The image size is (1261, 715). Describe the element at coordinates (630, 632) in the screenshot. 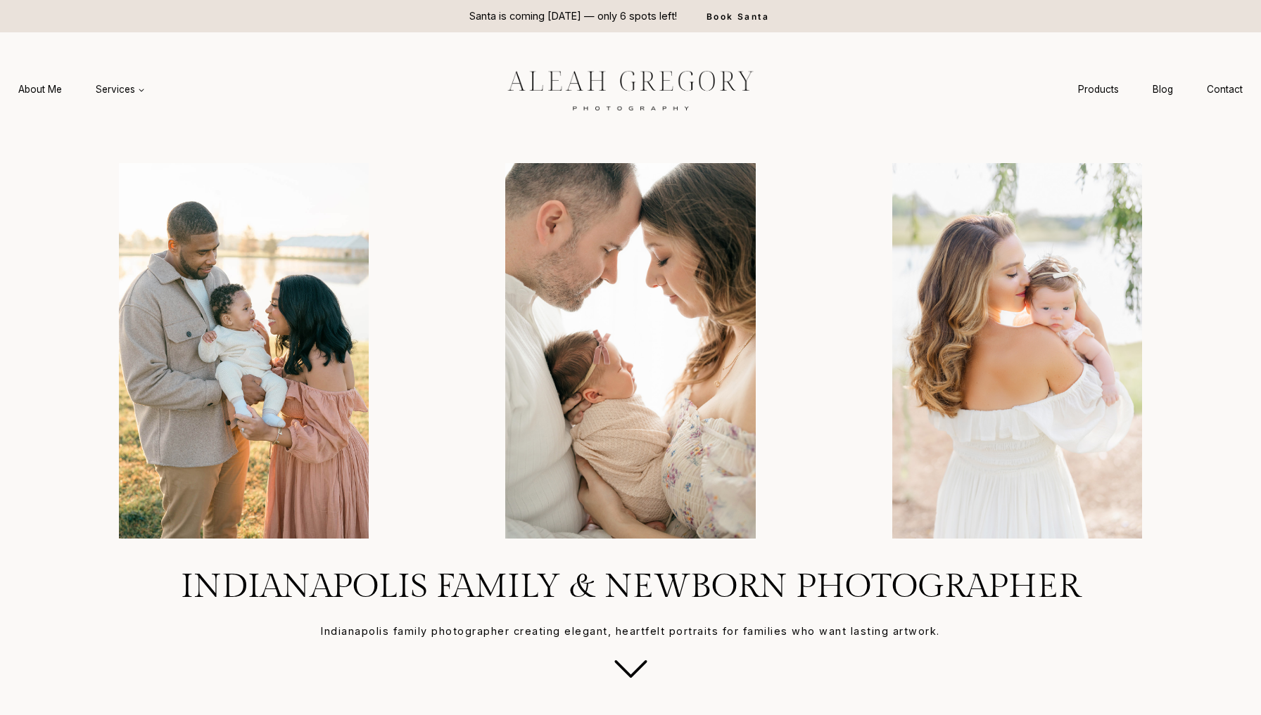

I see `p: Indianapolis family photographer creating elegant, heartfelt portraits for families who want last...` at that location.